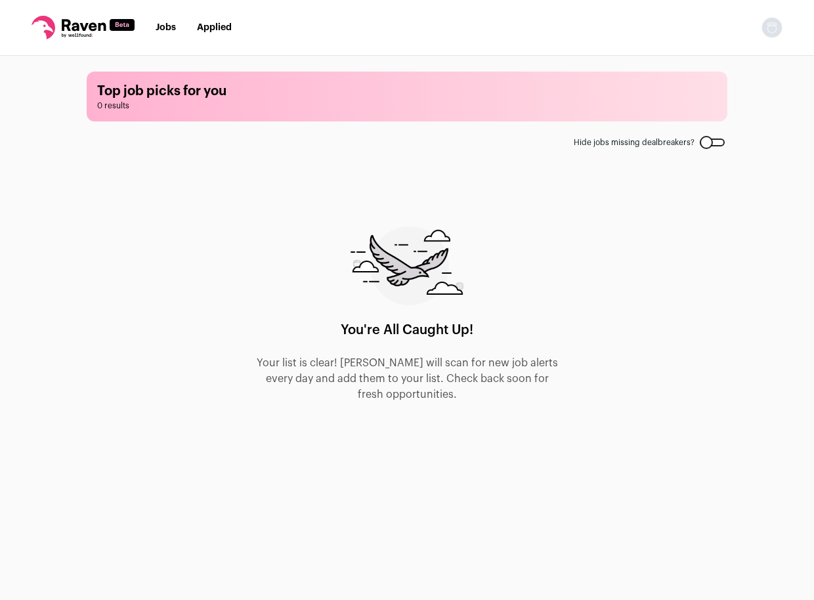 The height and width of the screenshot is (600, 814). Describe the element at coordinates (407, 106) in the screenshot. I see `span: 0 results` at that location.